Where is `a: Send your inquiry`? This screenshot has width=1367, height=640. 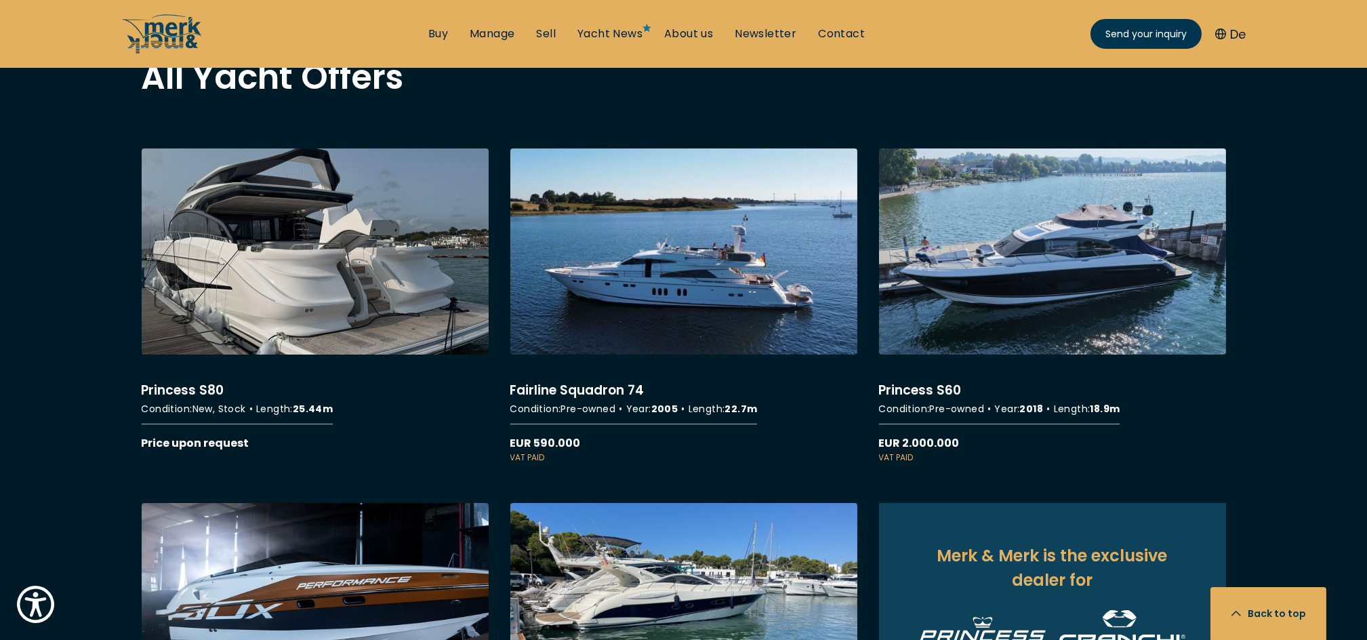 a: Send your inquiry is located at coordinates (1146, 34).